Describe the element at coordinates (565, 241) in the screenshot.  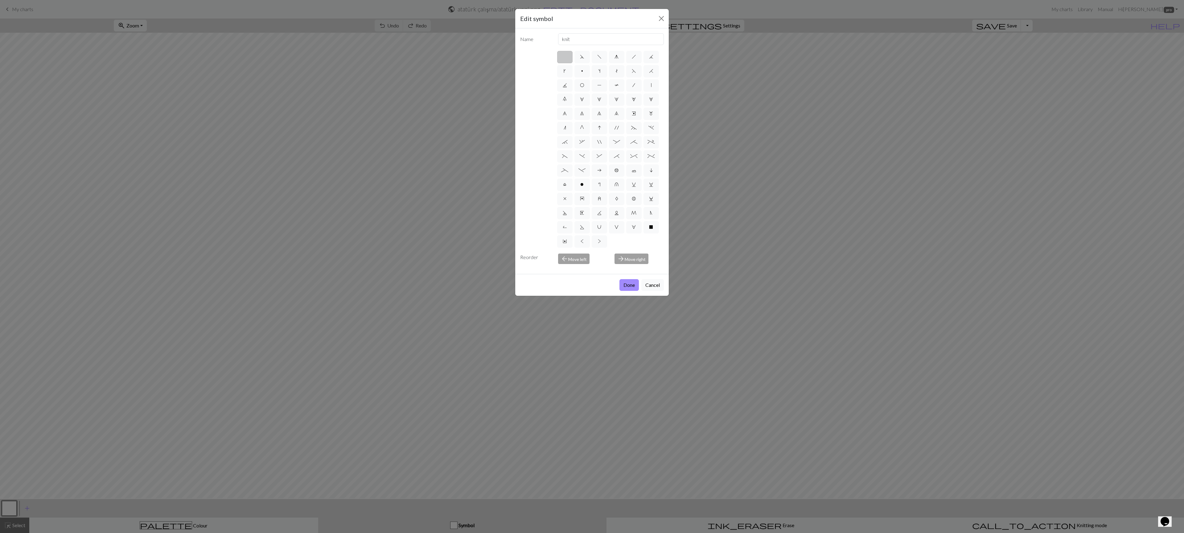
I see `span: Y` at that location.